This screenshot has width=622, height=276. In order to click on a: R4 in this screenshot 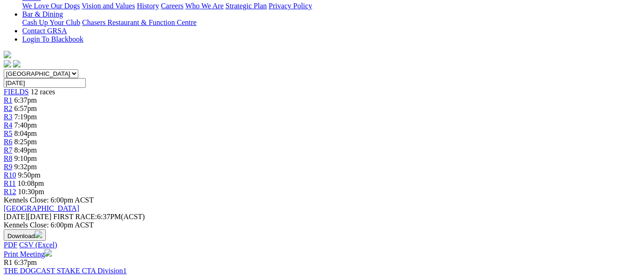, I will do `click(8, 125)`.